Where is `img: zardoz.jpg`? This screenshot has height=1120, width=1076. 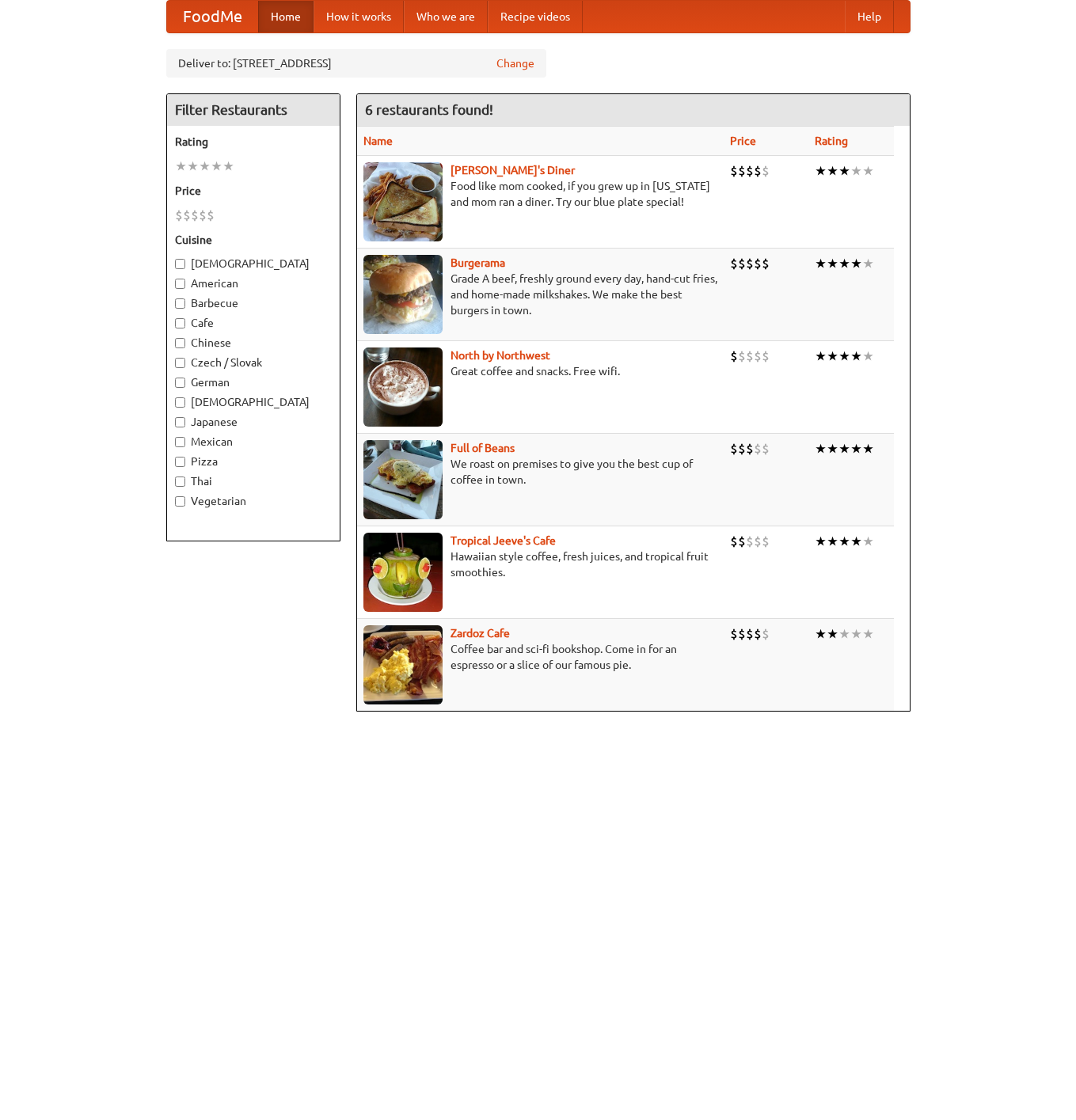
img: zardoz.jpg is located at coordinates (403, 665).